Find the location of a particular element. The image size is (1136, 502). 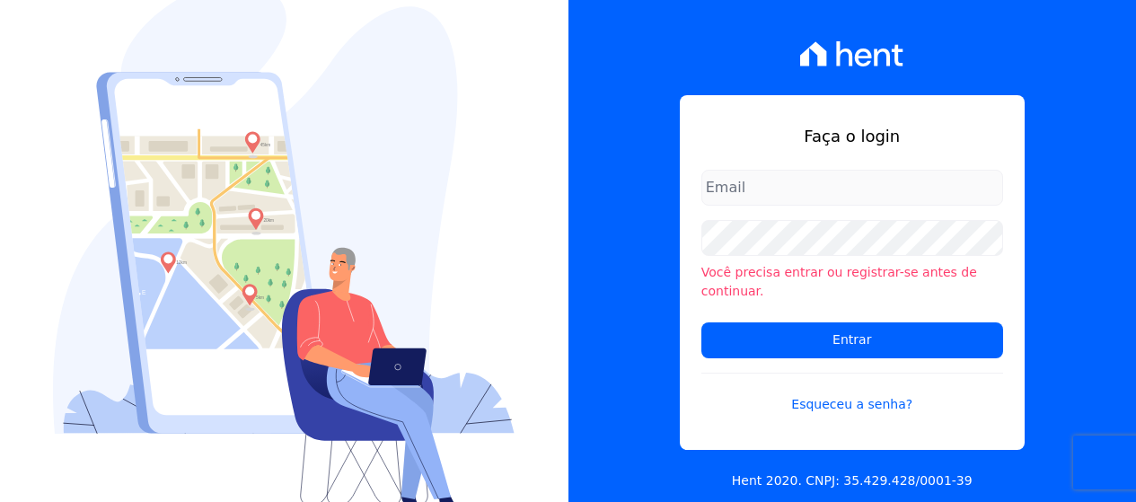

a: Esqueceu a senha? is located at coordinates (852, 393).